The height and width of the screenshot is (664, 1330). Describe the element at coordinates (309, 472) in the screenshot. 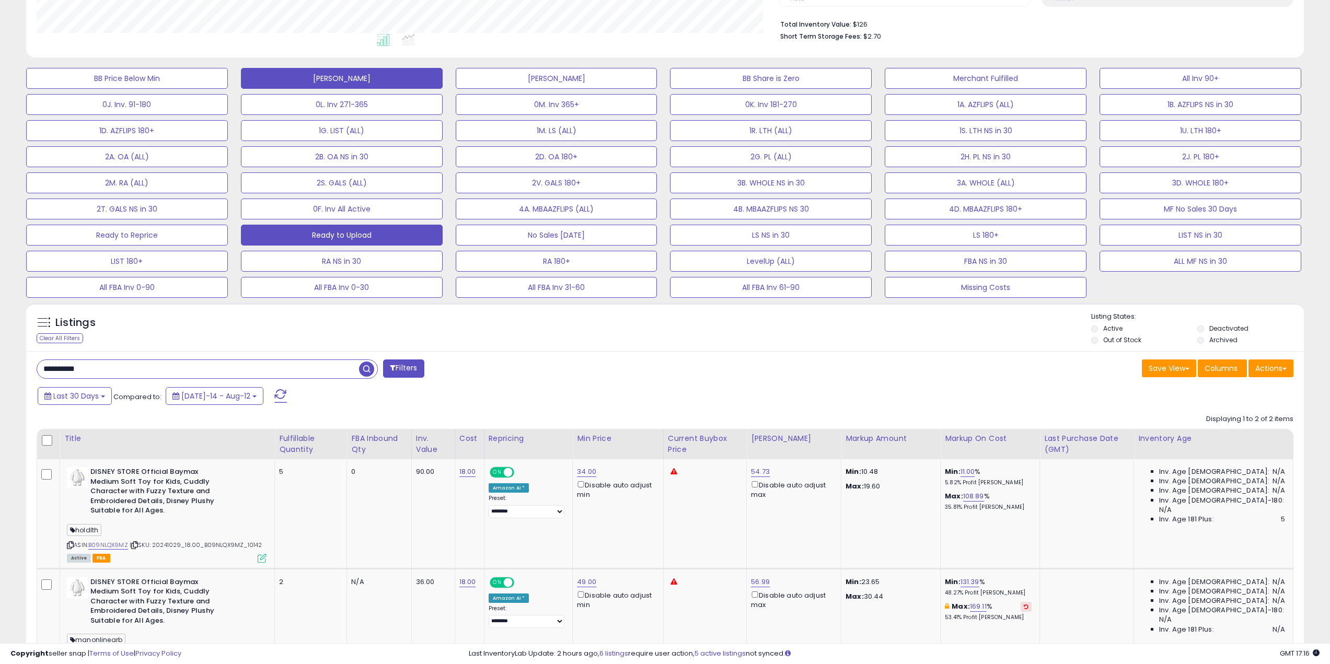

I see `div: 5` at that location.